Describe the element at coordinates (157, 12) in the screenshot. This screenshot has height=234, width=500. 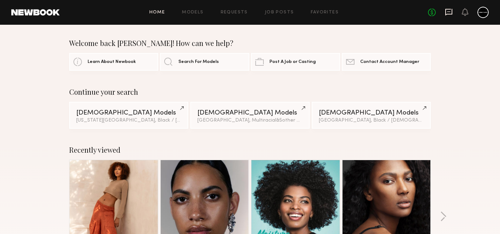
I see `a: Home` at that location.